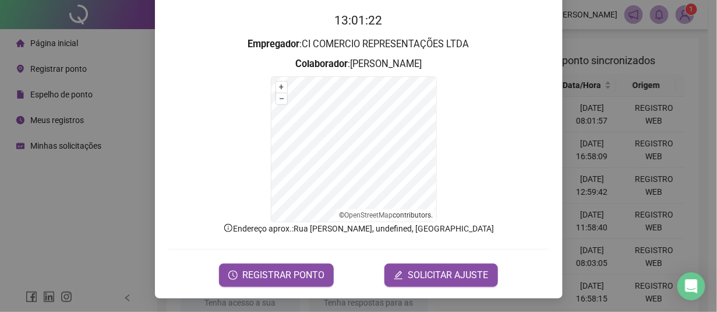 This screenshot has width=717, height=312. What do you see at coordinates (321, 63) in the screenshot?
I see `strong: Colaborador` at bounding box center [321, 63].